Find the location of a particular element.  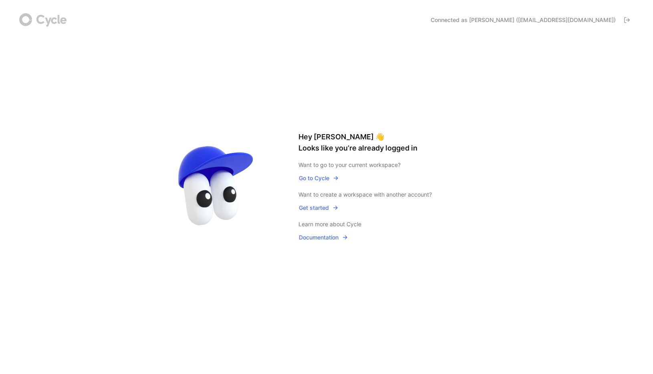

button: Go to Cycle is located at coordinates (319, 178).